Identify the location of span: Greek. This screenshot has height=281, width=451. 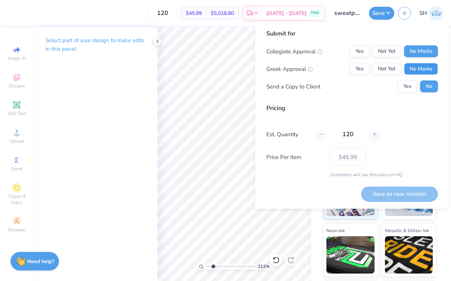
(17, 169).